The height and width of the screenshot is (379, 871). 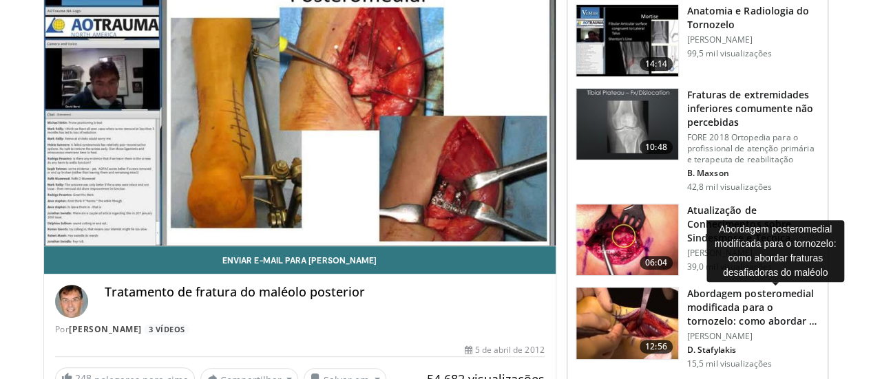 I want to click on font: Abordagem posteromedial modificada para o tornozelo: como abordar fraturas desafiadoras do maléolo, so click(x=775, y=251).